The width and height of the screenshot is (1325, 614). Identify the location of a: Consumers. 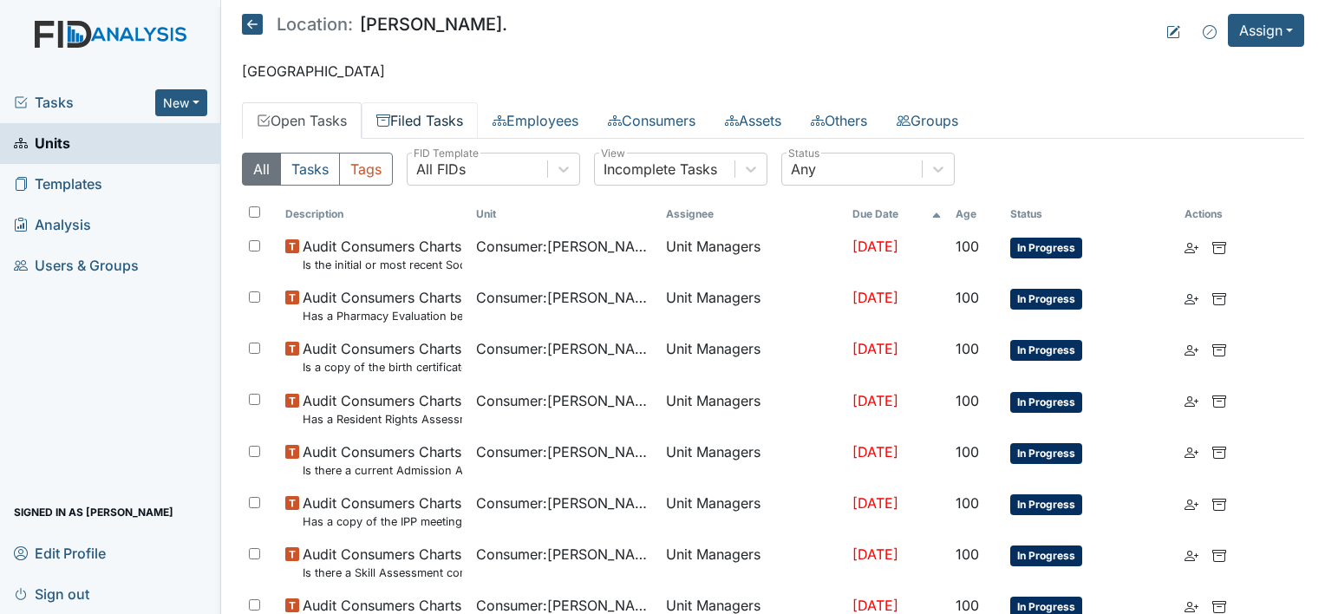
(651, 120).